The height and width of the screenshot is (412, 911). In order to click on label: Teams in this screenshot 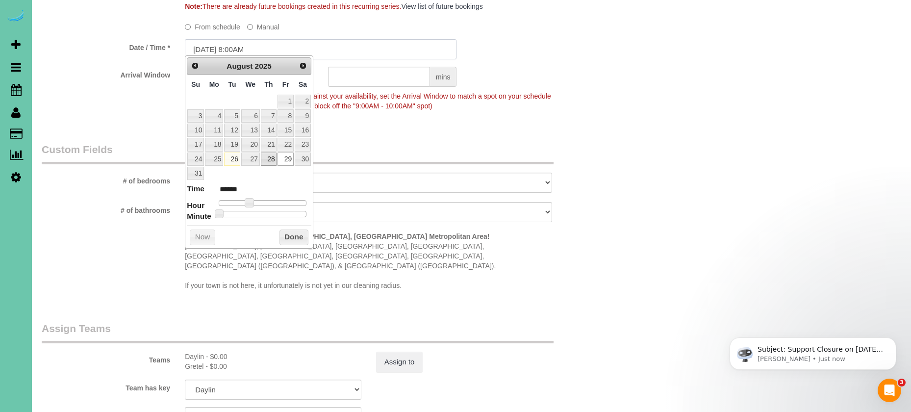, I will do `click(106, 358)`.